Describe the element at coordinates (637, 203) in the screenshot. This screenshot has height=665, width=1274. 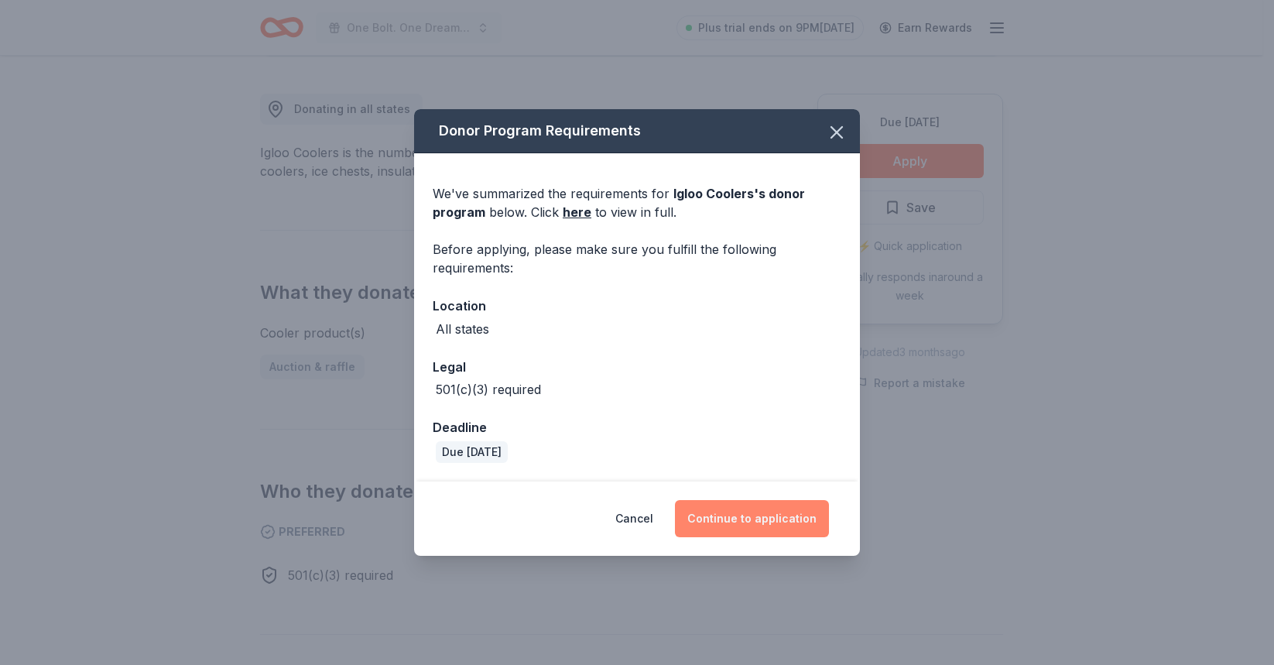
I see `div: We've summarized the requirements for below. Click to view in full.` at that location.